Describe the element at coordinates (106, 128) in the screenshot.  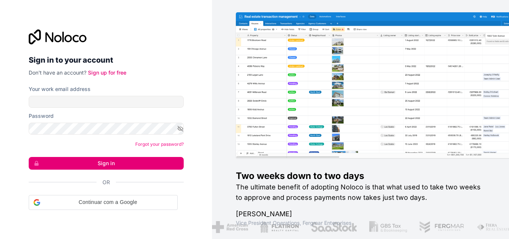
I see `input: Password` at that location.